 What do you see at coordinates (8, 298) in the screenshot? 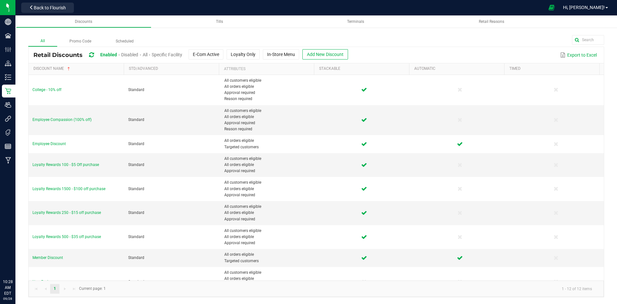
I see `p: 09/28` at bounding box center [8, 298].